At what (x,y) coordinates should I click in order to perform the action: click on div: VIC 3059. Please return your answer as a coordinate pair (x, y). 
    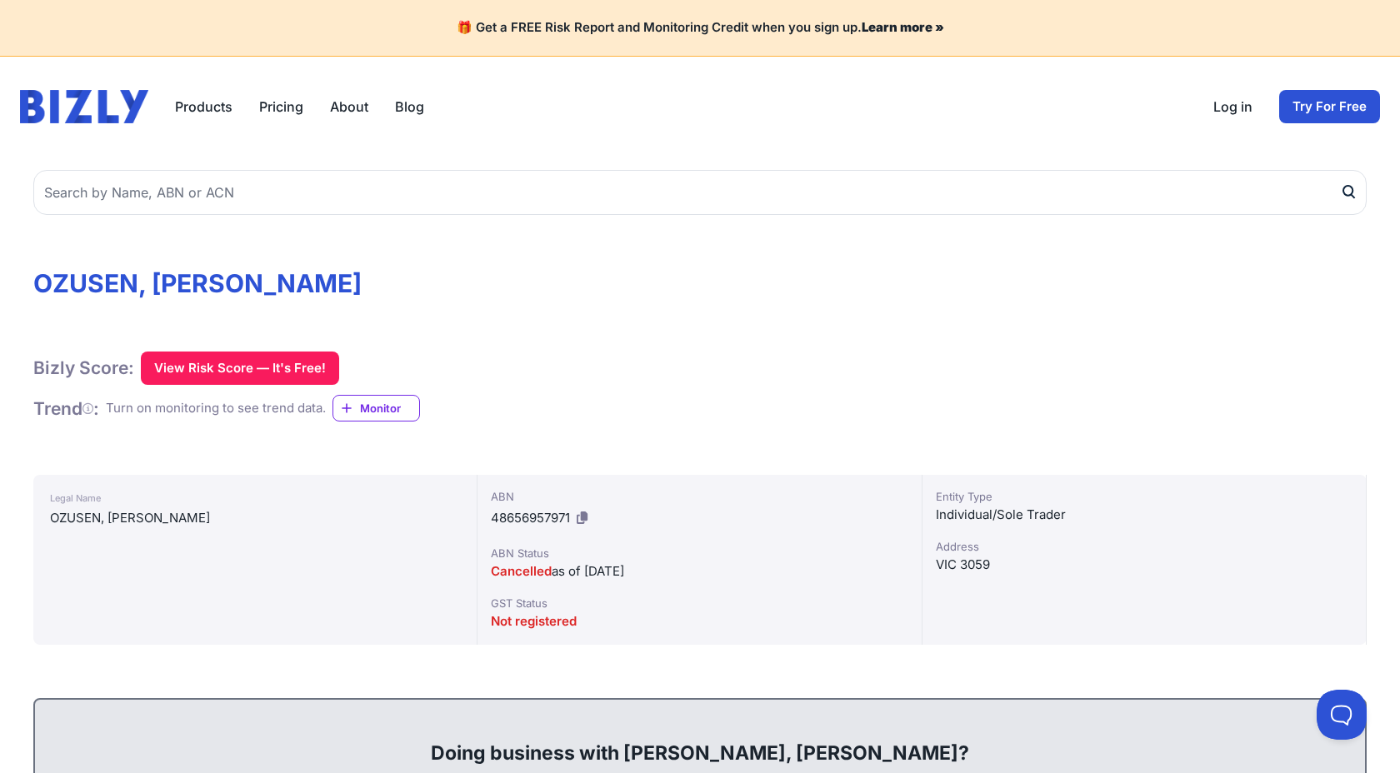
    Looking at the image, I should click on (1144, 565).